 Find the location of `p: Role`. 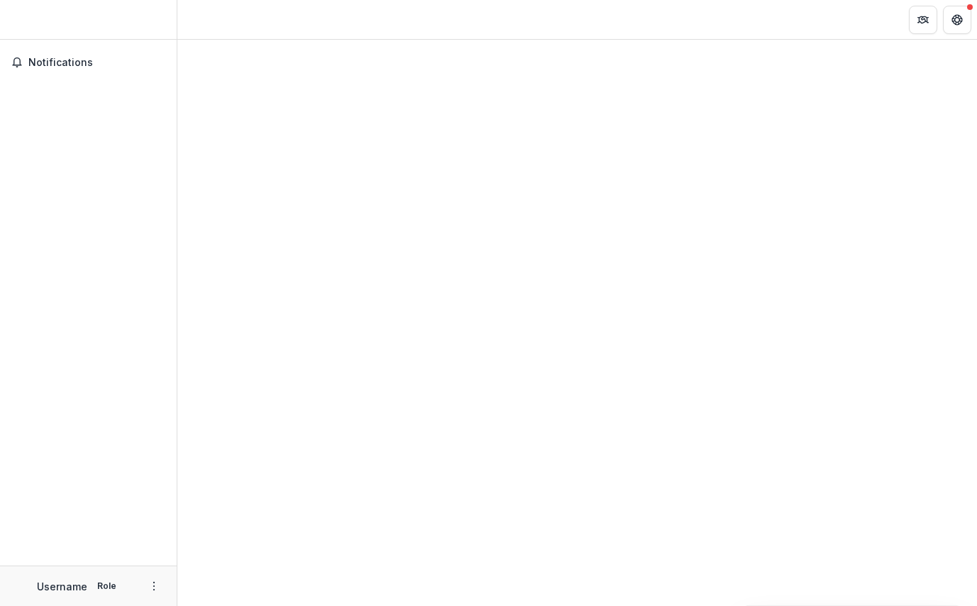

p: Role is located at coordinates (106, 586).